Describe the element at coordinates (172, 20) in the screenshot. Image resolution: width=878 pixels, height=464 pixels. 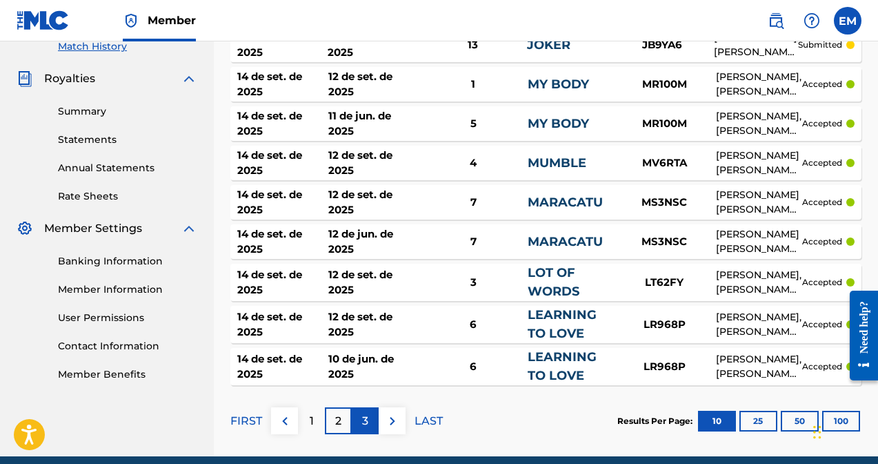
I see `span: Member` at that location.